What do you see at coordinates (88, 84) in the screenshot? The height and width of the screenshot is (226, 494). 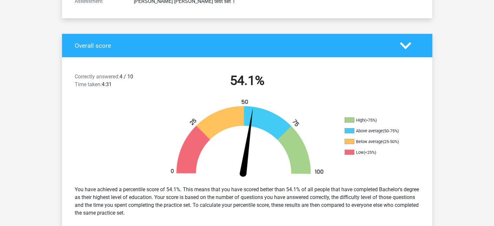 I see `span: Time taken:` at bounding box center [88, 84].